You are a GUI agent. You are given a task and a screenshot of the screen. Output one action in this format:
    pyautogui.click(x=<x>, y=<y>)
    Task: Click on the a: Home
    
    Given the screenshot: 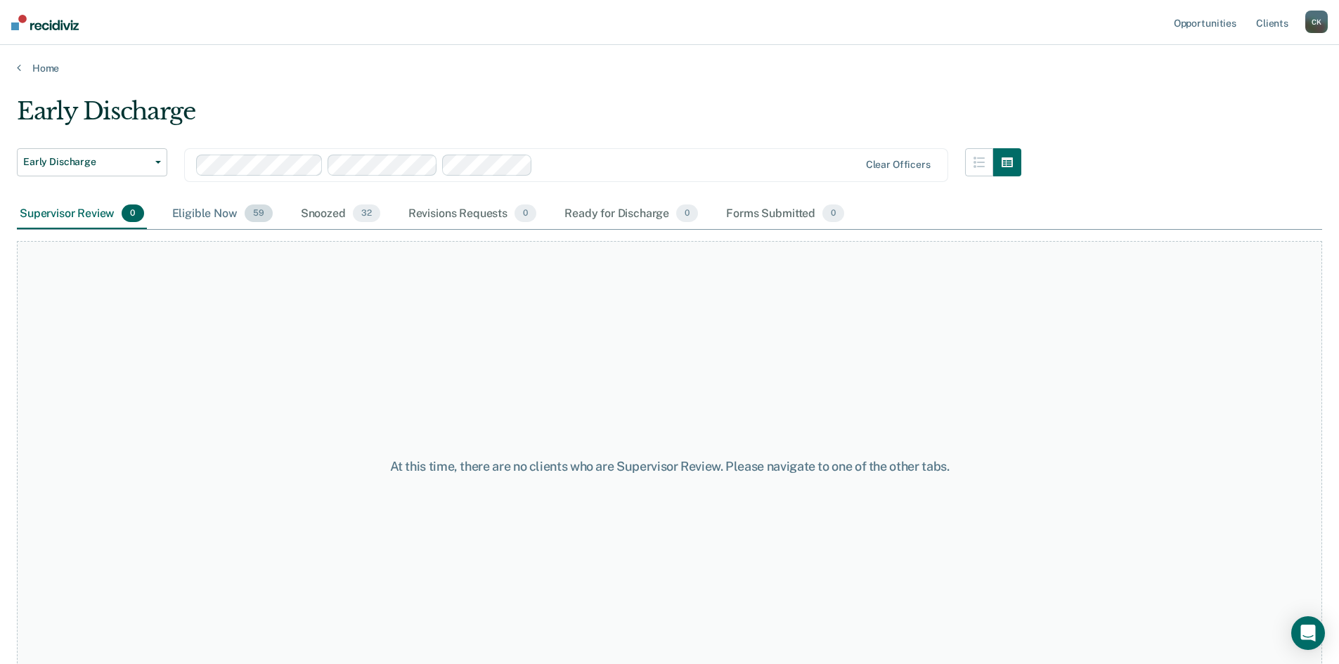 What is the action you would take?
    pyautogui.click(x=669, y=68)
    